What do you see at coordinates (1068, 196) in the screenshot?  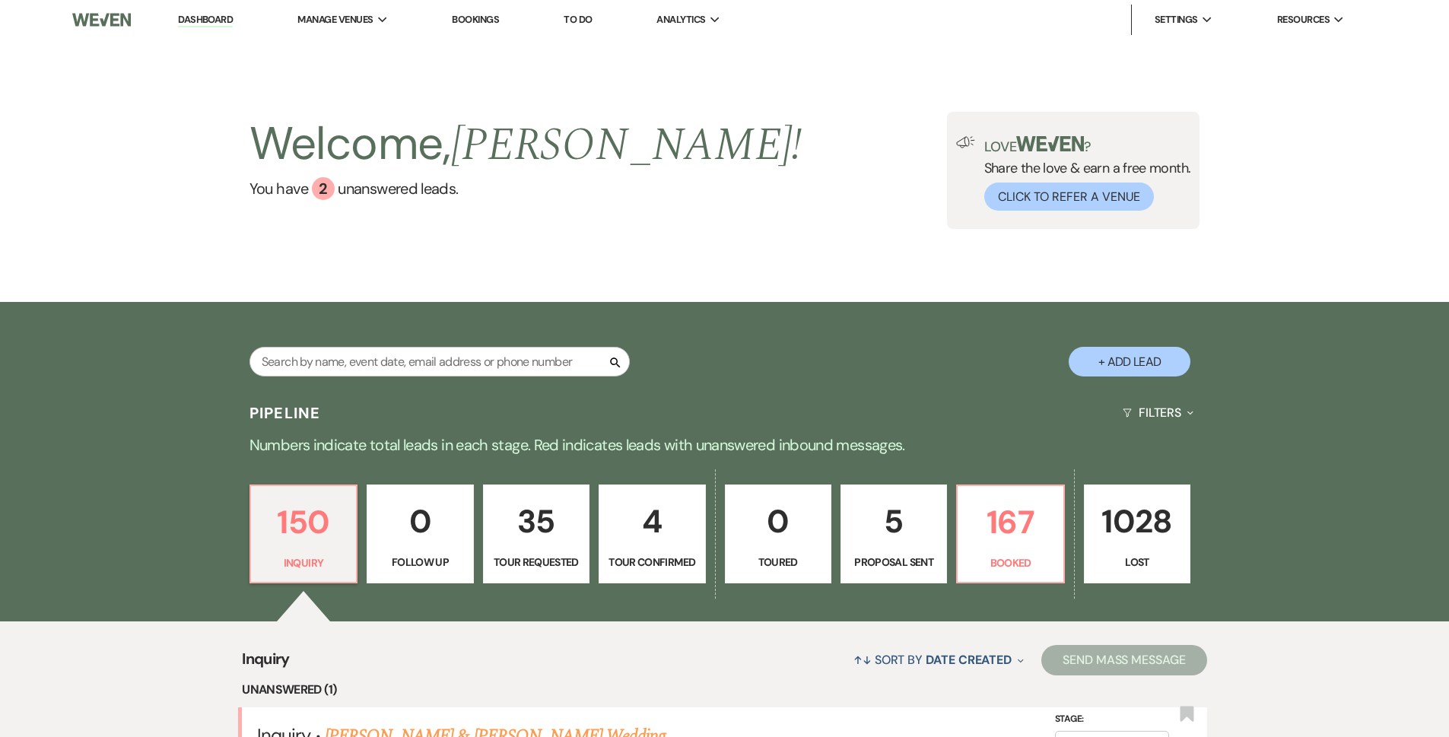 I see `button: Click to Refer a Venue` at bounding box center [1068, 196].